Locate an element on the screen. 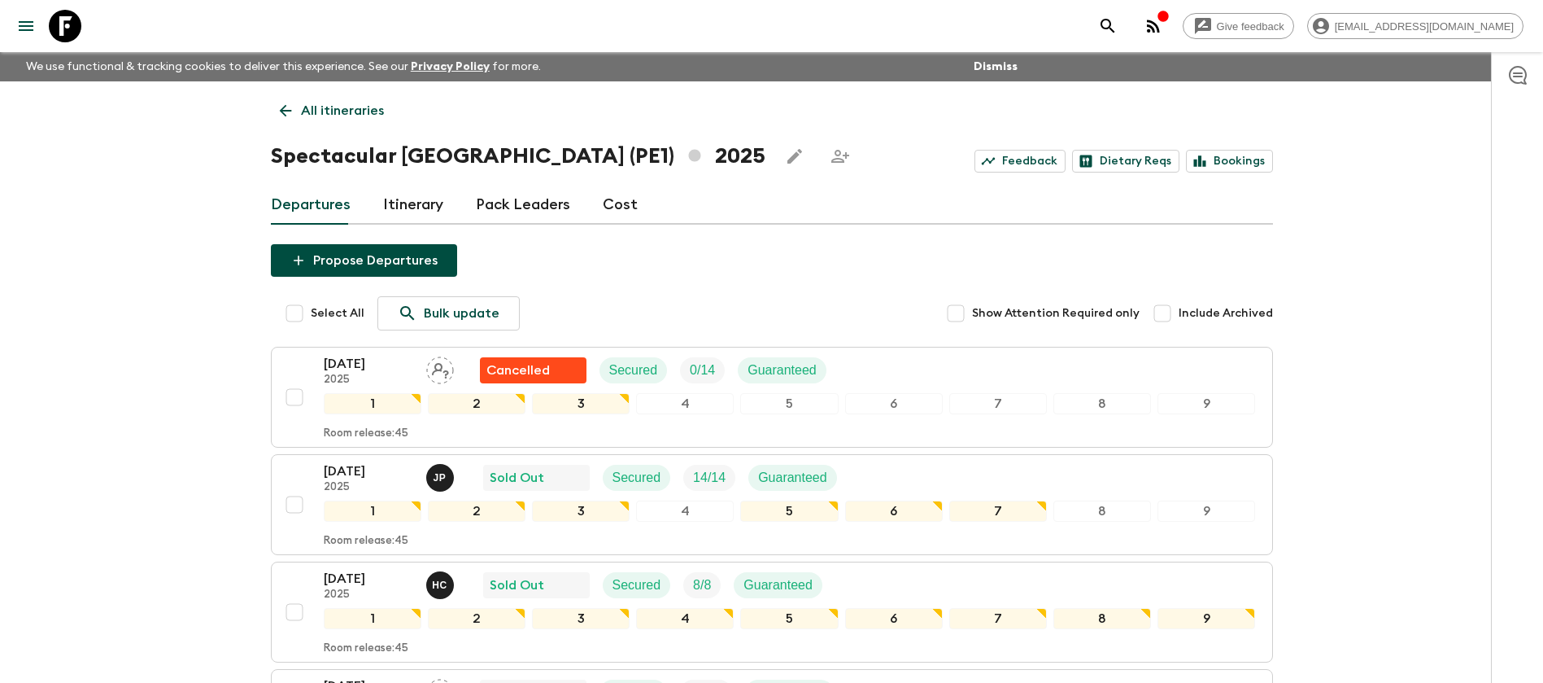 The width and height of the screenshot is (1543, 683). a: Give feedback is located at coordinates (1238, 26).